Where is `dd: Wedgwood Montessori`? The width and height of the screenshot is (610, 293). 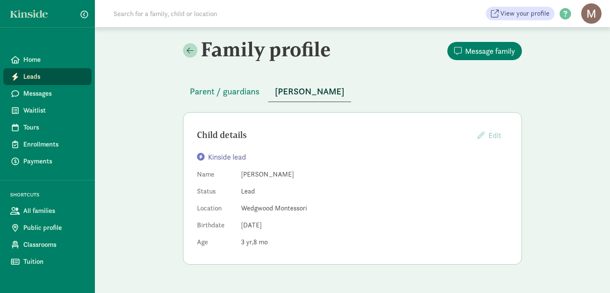 dd: Wedgwood Montessori is located at coordinates (375, 208).